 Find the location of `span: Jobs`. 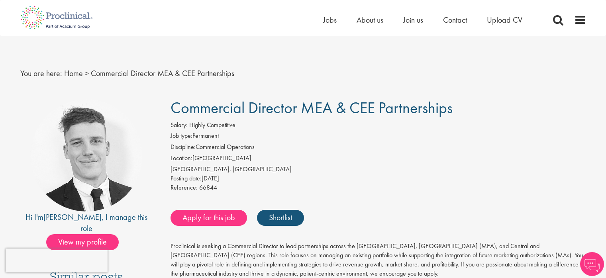

span: Jobs is located at coordinates (330, 20).